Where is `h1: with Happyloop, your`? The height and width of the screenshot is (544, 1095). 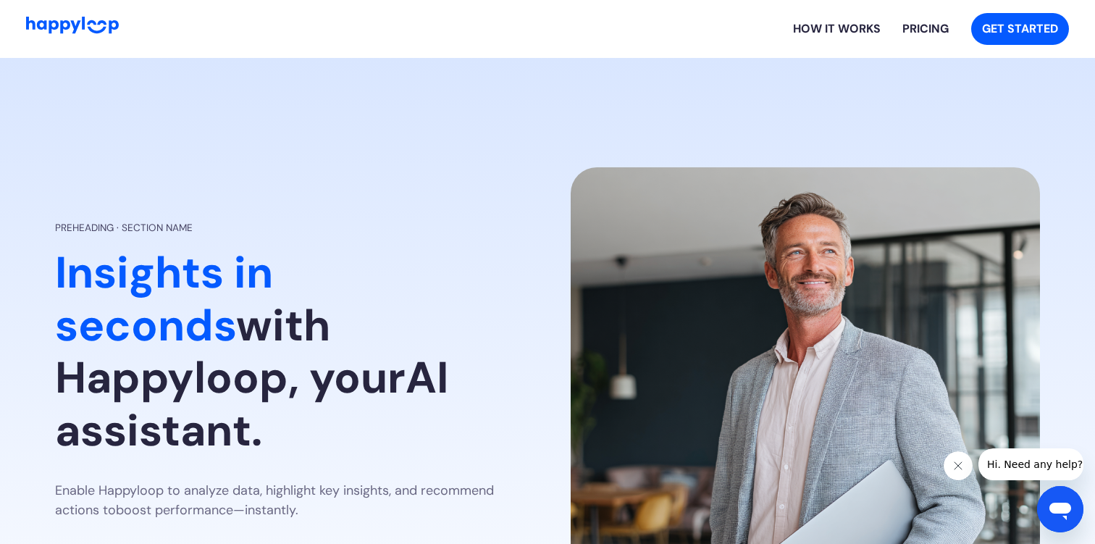
h1: with Happyloop, your is located at coordinates (290, 352).